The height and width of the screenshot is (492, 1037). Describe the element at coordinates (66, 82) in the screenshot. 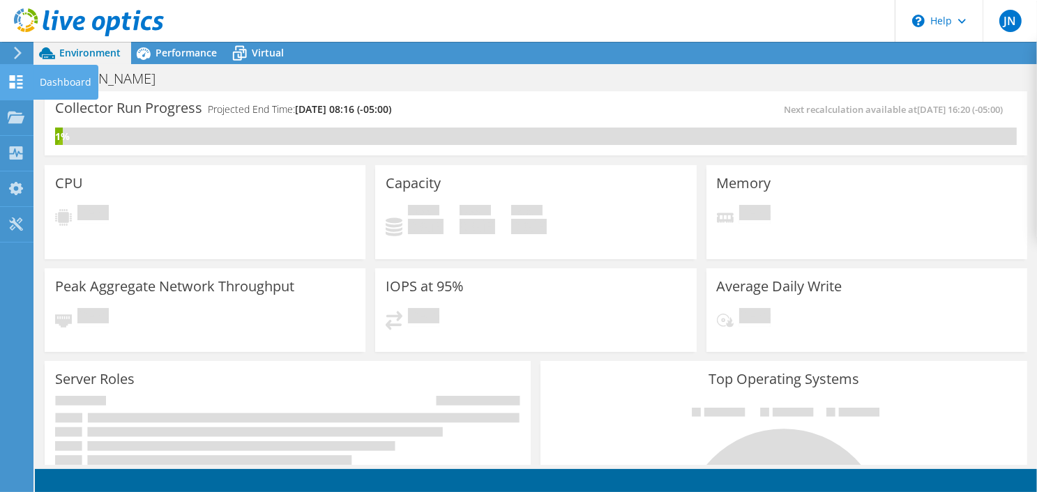

I see `div: Dashboard` at that location.